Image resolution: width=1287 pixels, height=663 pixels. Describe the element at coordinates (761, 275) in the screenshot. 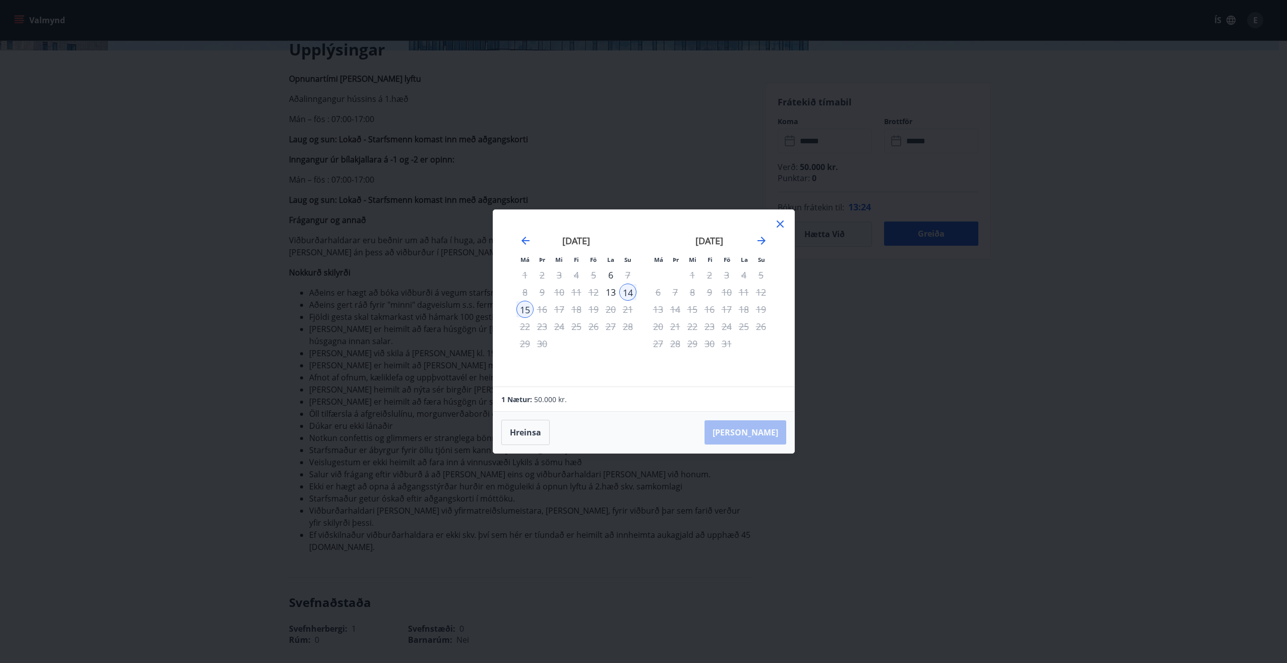

I see `td: Not available. sunnudagur, 5. júlí 2026` at that location.